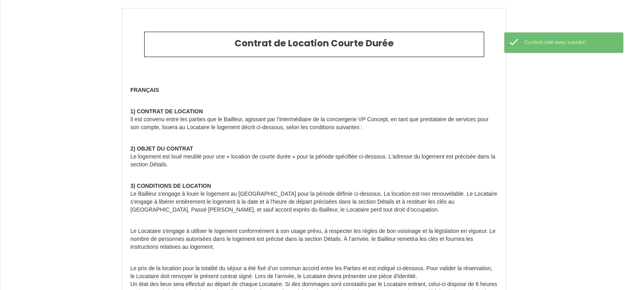  Describe the element at coordinates (570, 42) in the screenshot. I see `div: Contrat créé avec succès!` at that location.